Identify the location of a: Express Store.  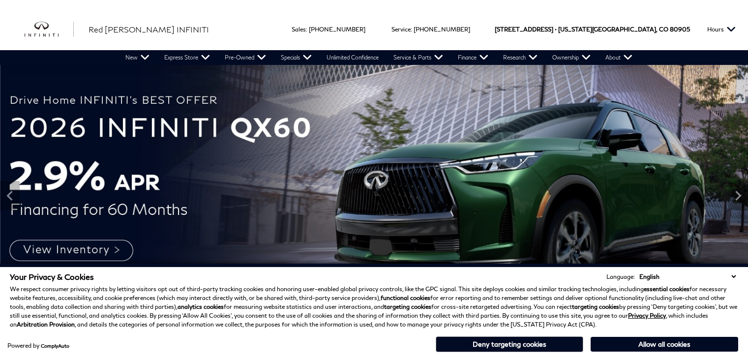
(187, 58).